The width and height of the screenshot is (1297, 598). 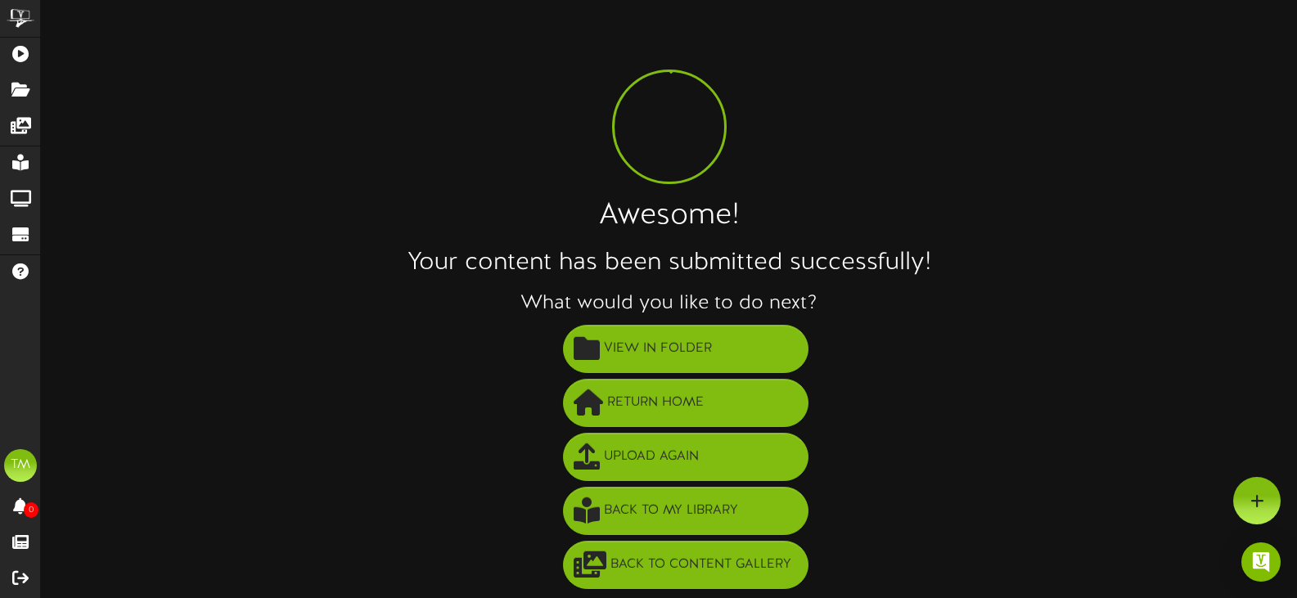 I want to click on button: Return Home, so click(x=686, y=402).